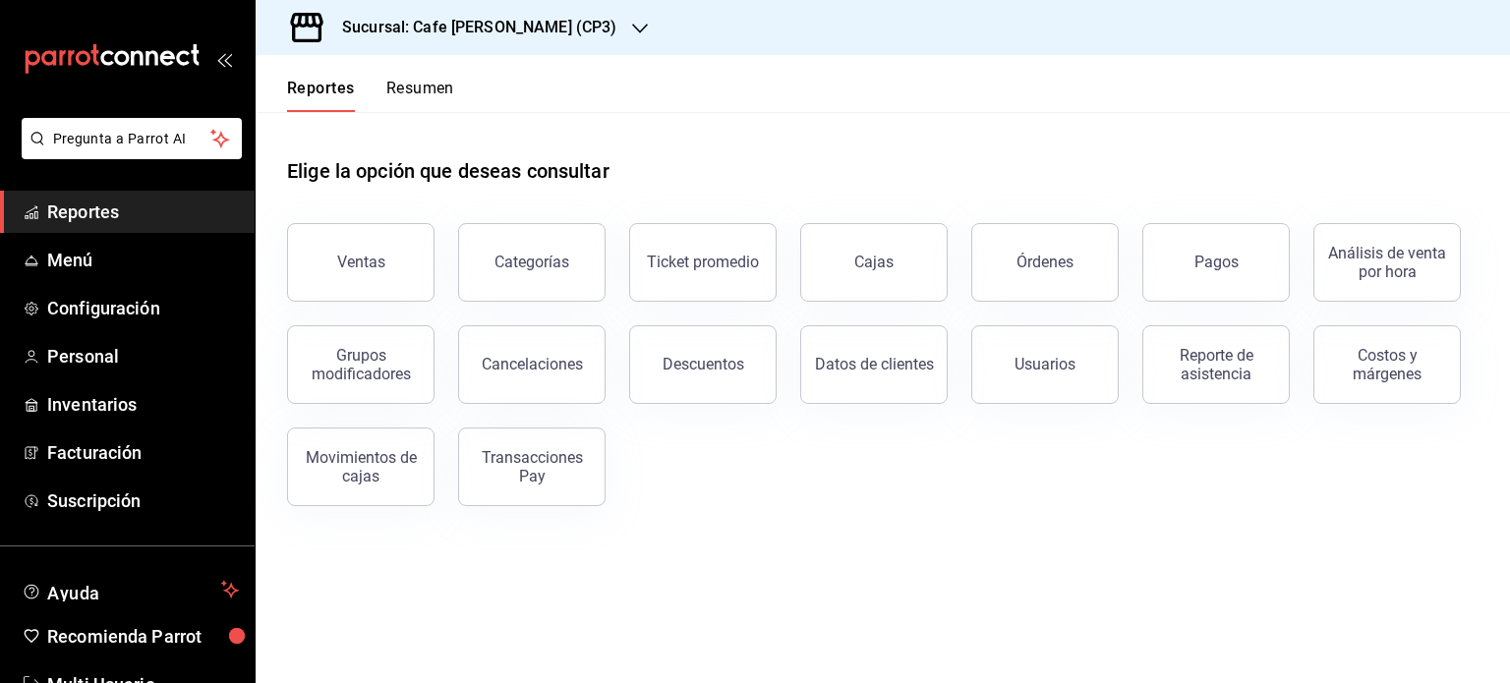  I want to click on div: Cajas, so click(874, 263).